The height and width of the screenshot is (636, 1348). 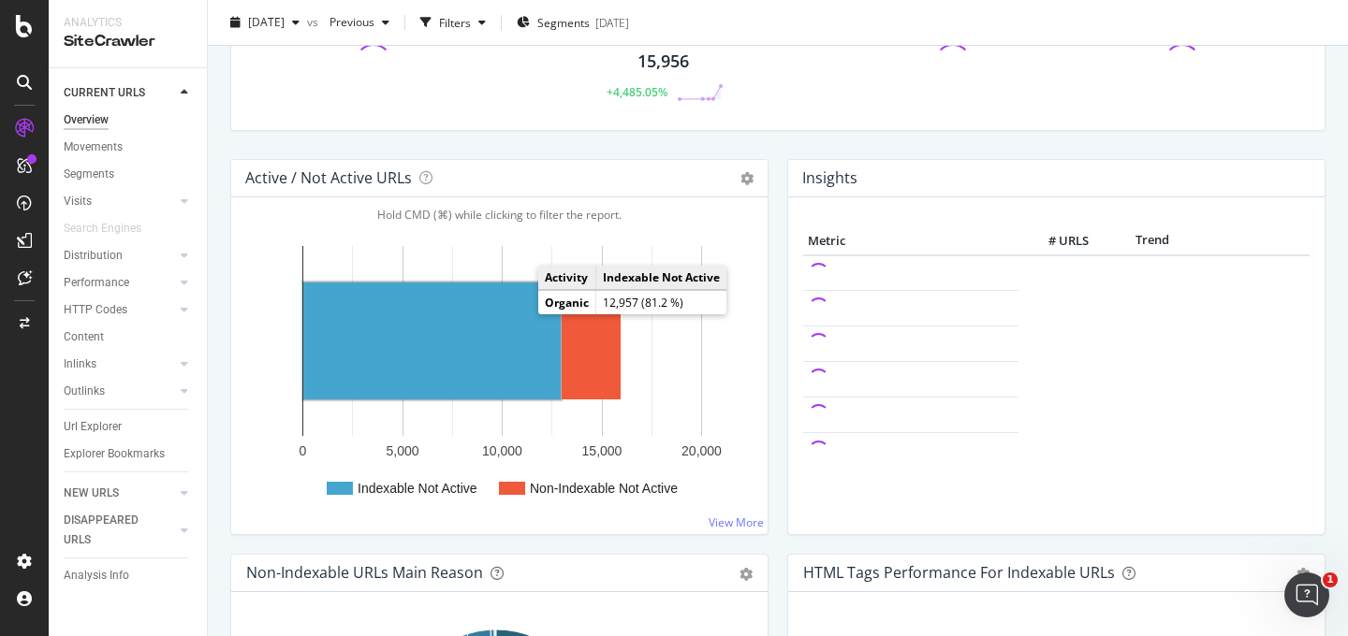 What do you see at coordinates (496, 373) in the screenshot?
I see `div: A chart.` at bounding box center [496, 373].